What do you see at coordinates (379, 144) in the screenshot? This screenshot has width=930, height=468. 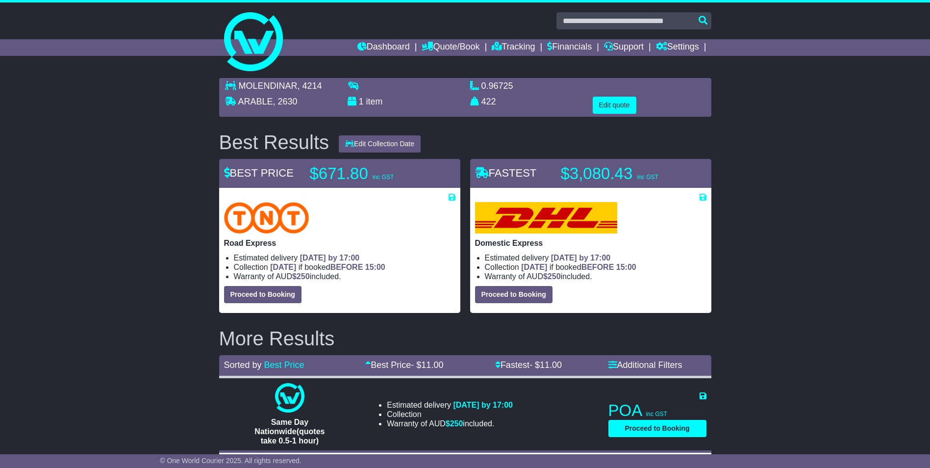 I see `button: Edit Collection Date` at bounding box center [379, 144].